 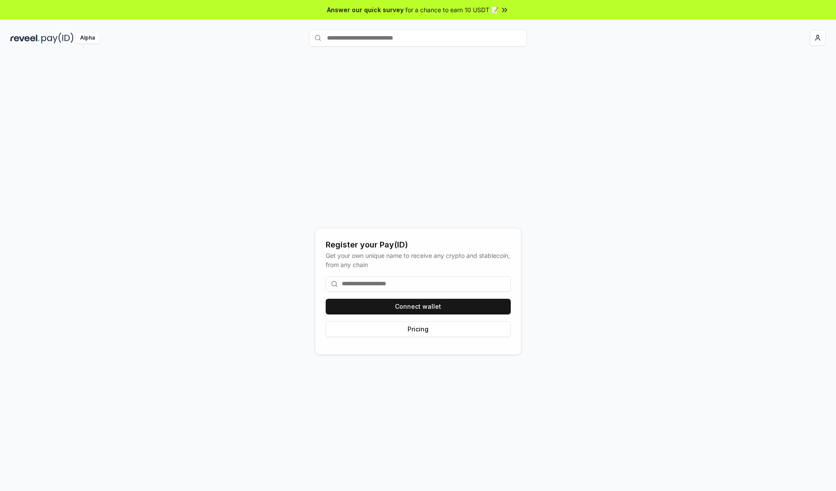 What do you see at coordinates (418, 330) in the screenshot?
I see `button: Pricing` at bounding box center [418, 330].